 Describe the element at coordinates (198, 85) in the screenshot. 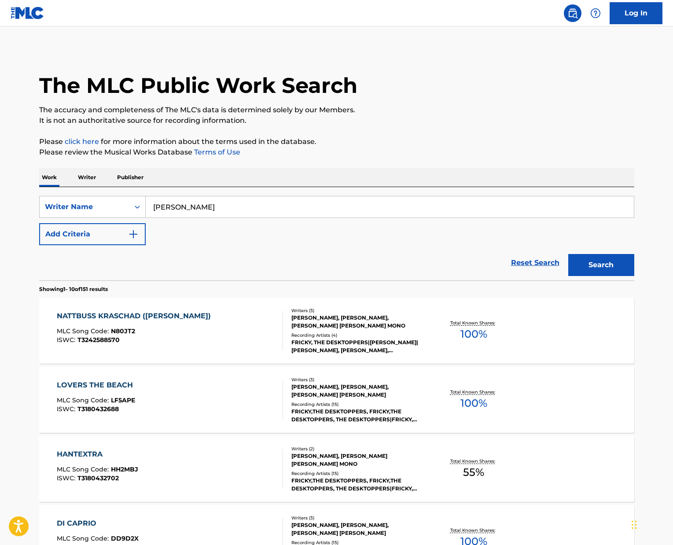

I see `h1: The MLC Public Work Search` at that location.